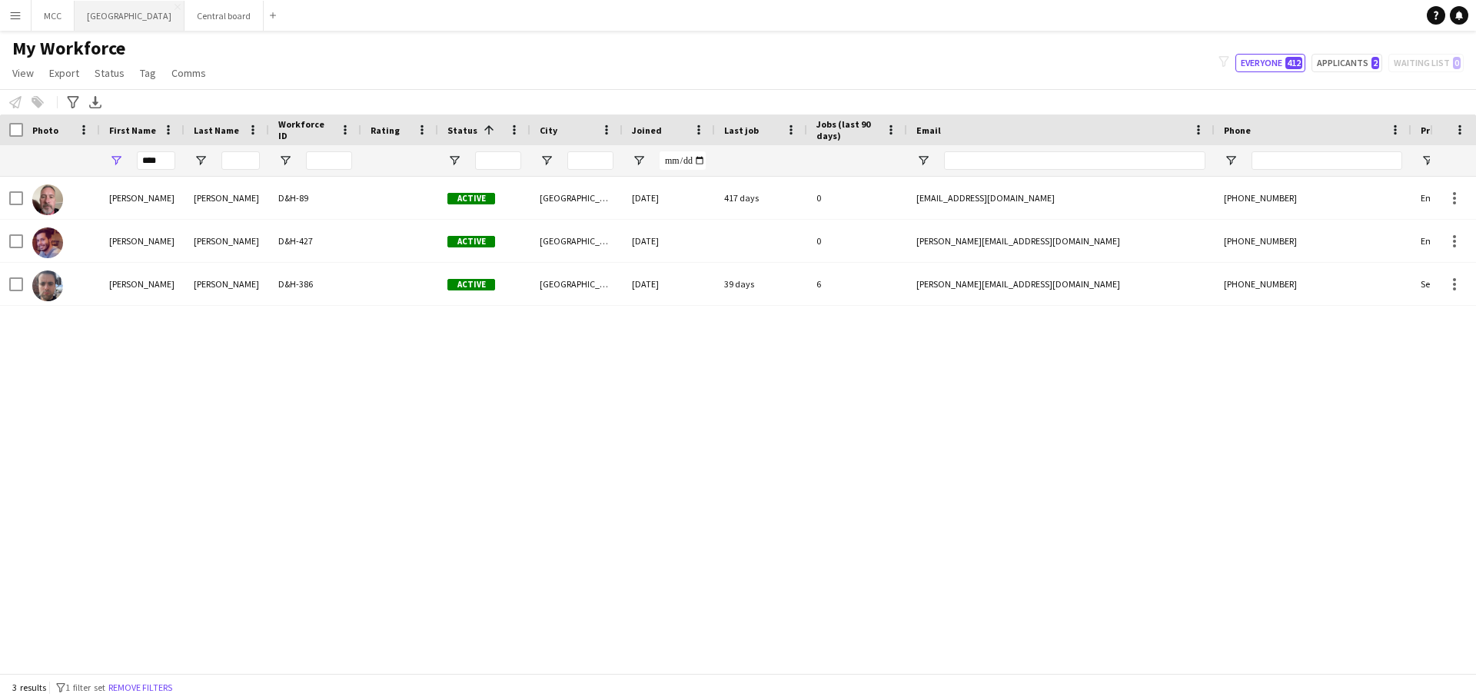 This screenshot has width=1476, height=700. What do you see at coordinates (216, 130) in the screenshot?
I see `span: Last Name` at bounding box center [216, 130].